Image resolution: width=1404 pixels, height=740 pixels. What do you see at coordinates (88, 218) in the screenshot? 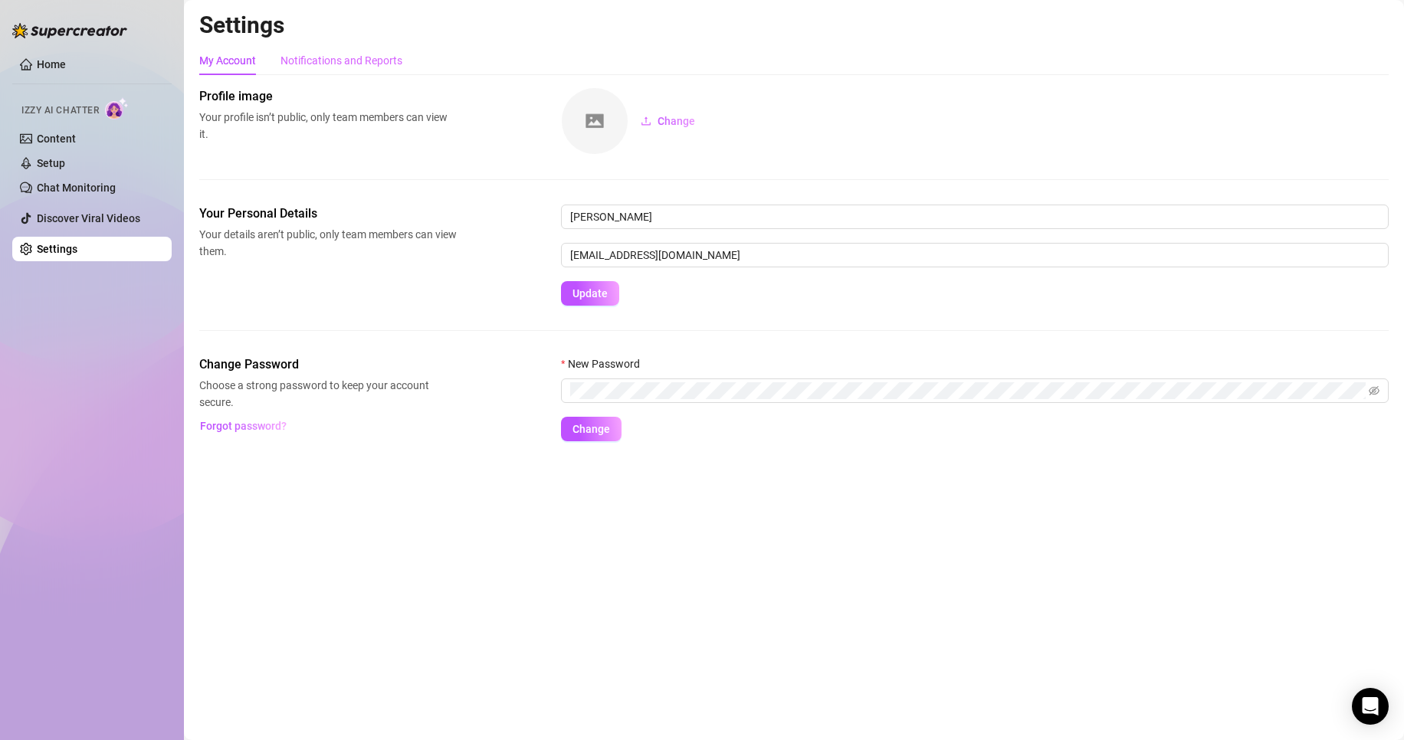
I see `a: Discover Viral Videos` at bounding box center [88, 218].